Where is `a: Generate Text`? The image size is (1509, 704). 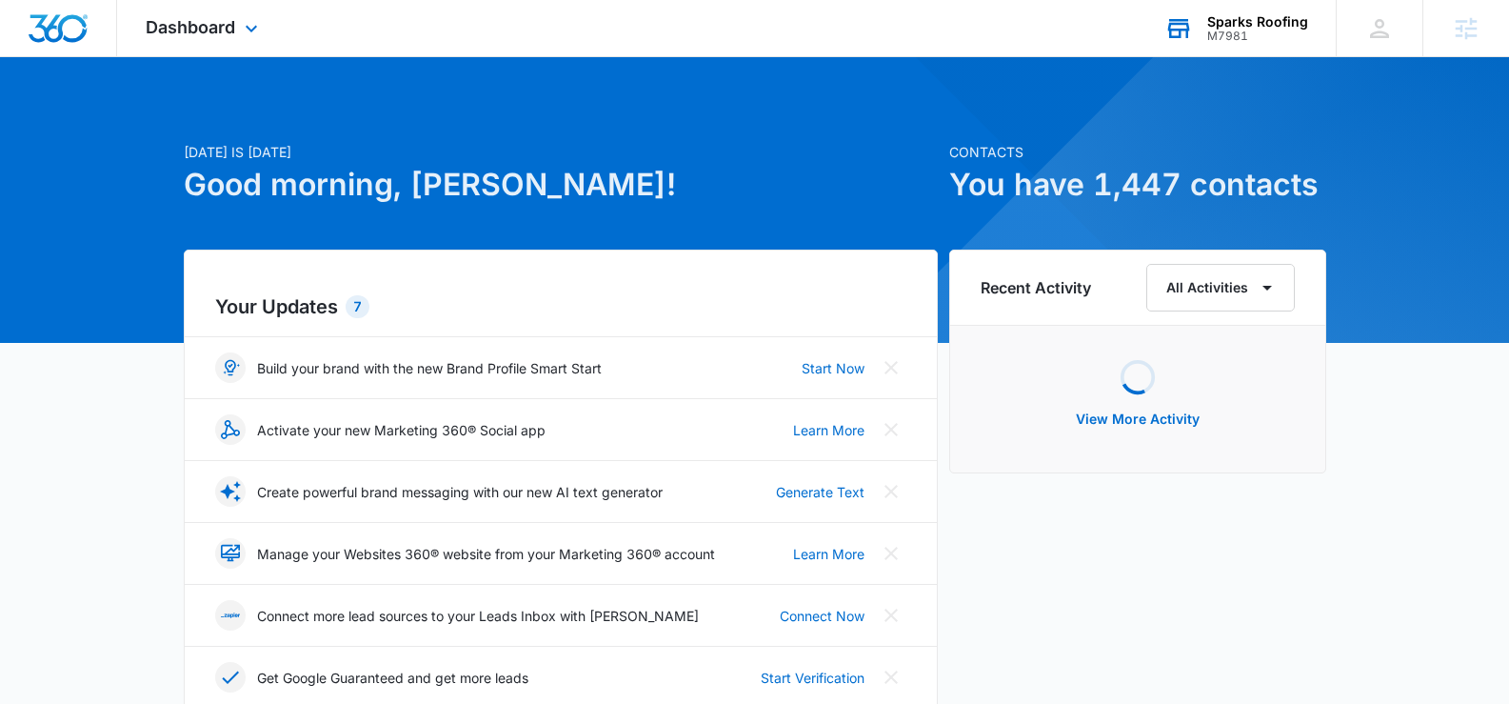
a: Generate Text is located at coordinates (820, 491).